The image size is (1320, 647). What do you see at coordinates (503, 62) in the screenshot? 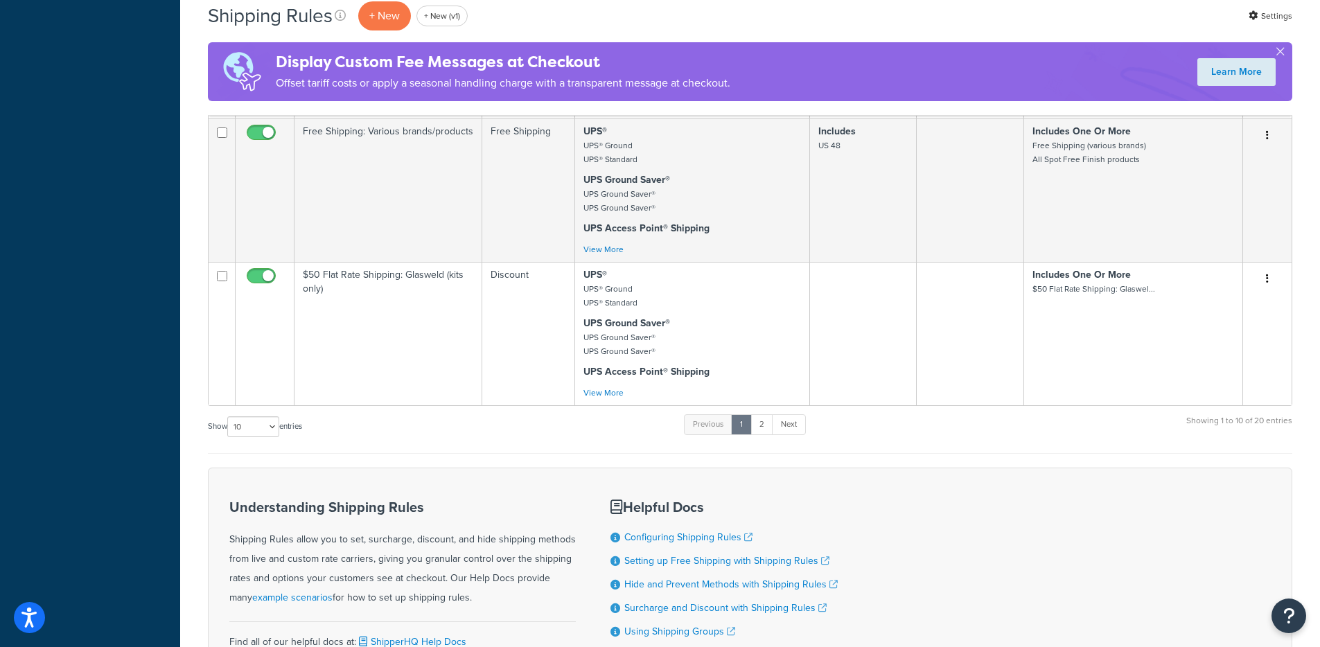
I see `h4: Display Custom Fee Messages at Checkout` at bounding box center [503, 62].